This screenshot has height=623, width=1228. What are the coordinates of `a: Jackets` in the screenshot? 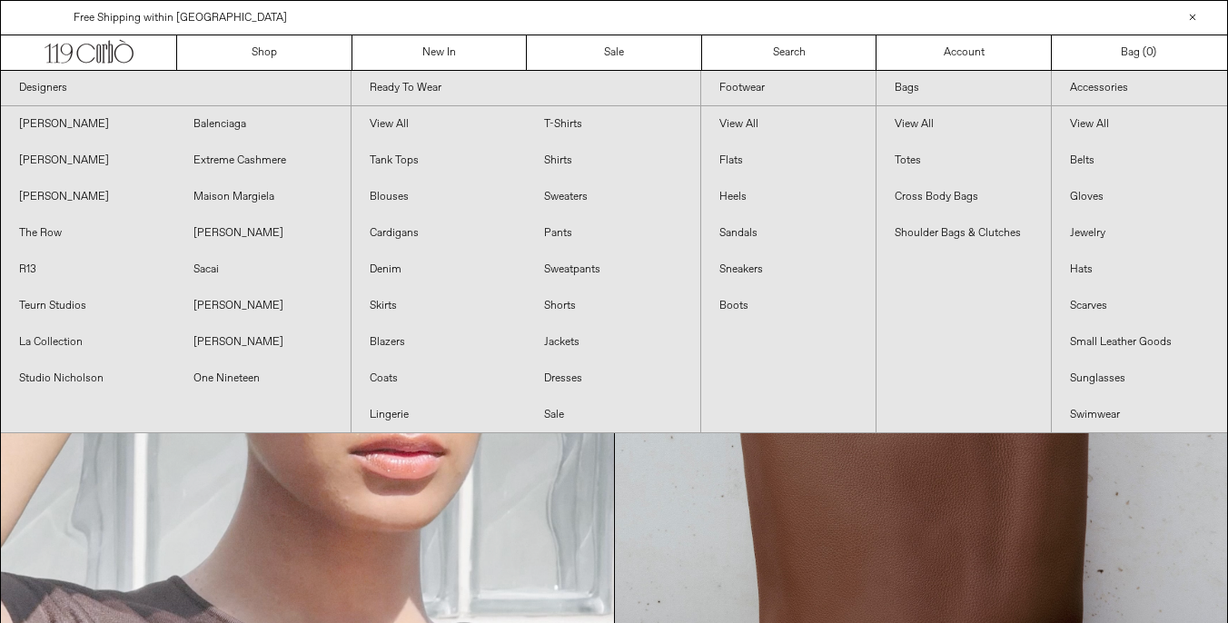 It's located at (613, 342).